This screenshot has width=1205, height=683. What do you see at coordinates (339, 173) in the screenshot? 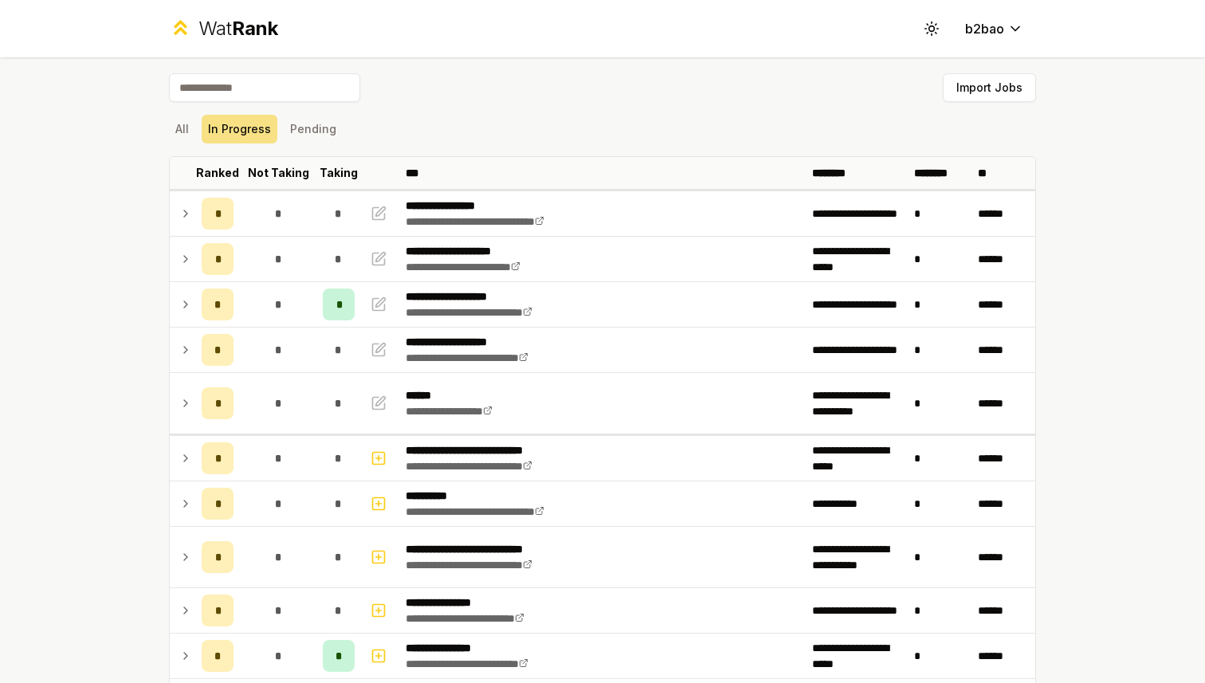
I see `p: Taking` at bounding box center [339, 173].